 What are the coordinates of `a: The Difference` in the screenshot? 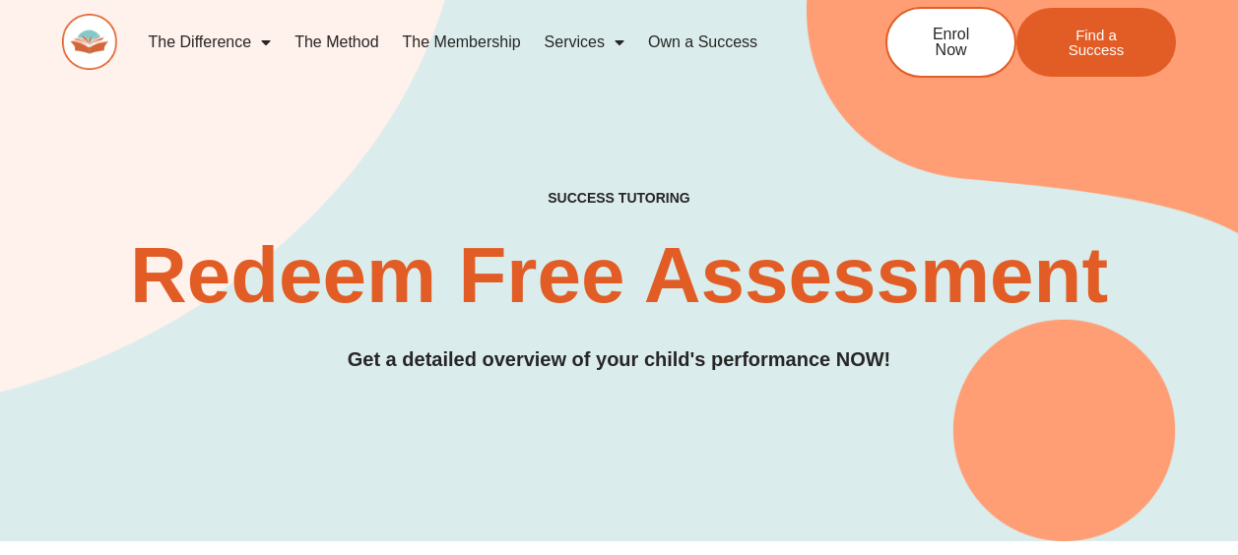 It's located at (210, 42).